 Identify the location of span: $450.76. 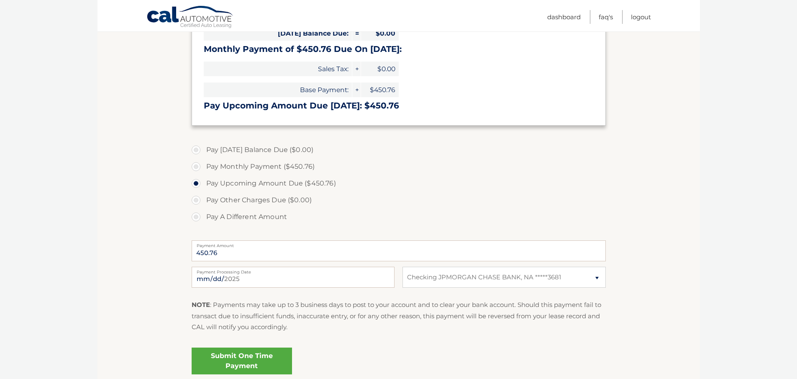
(380, 90).